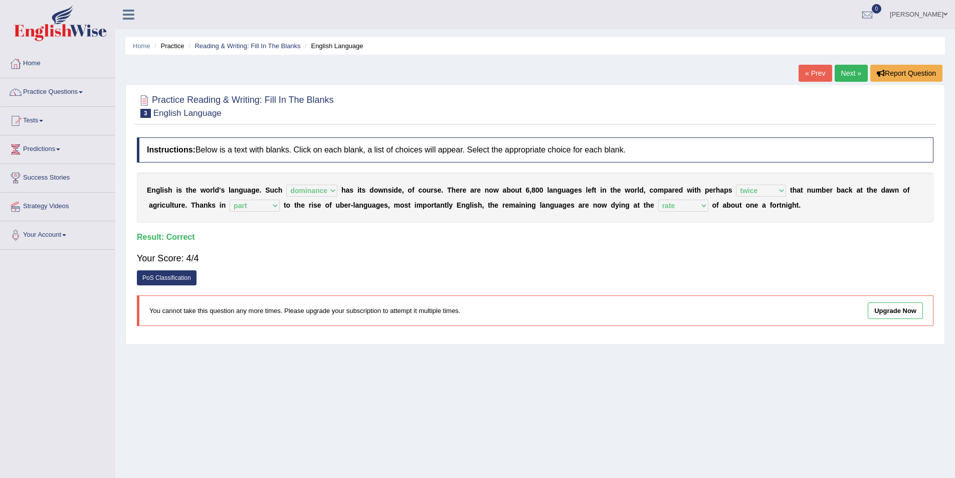 This screenshot has width=955, height=478. What do you see at coordinates (617, 205) in the screenshot?
I see `b: y` at bounding box center [617, 205].